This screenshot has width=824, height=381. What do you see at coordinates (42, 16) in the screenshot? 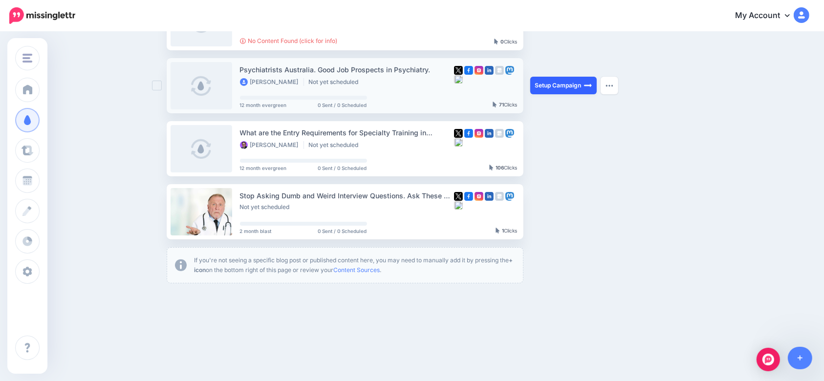
I see `img: Missinglettr` at bounding box center [42, 16].